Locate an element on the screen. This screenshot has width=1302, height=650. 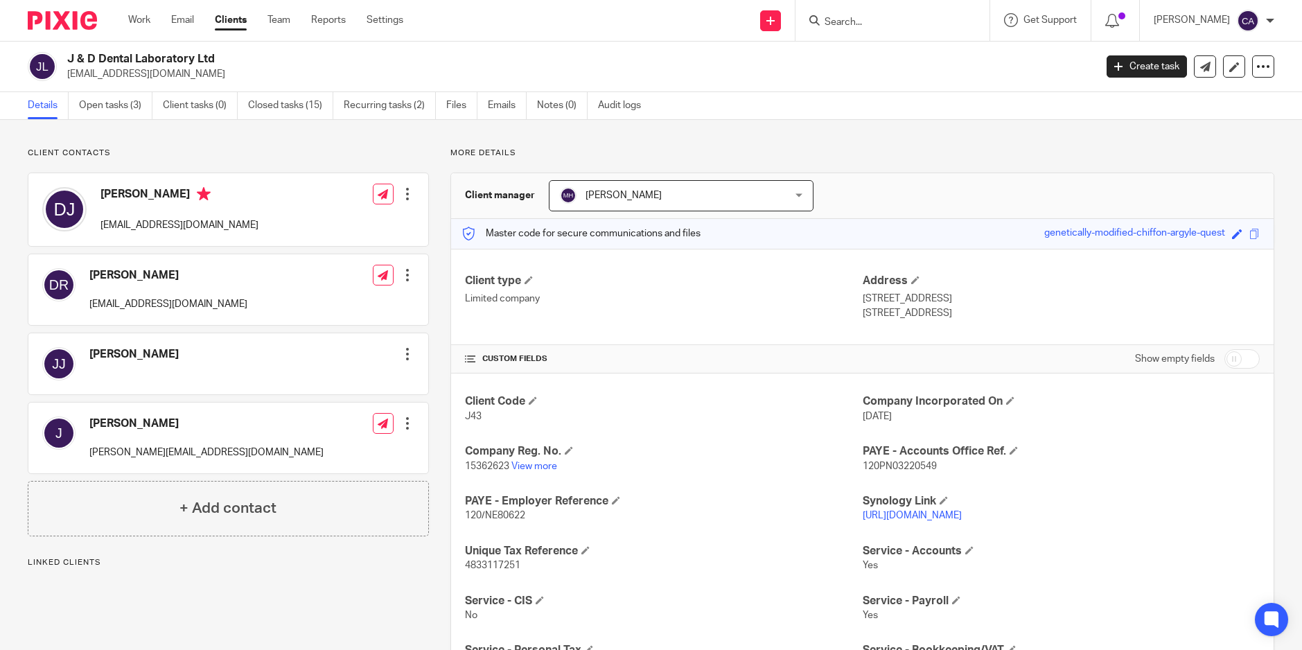
a: Emails is located at coordinates (507, 105).